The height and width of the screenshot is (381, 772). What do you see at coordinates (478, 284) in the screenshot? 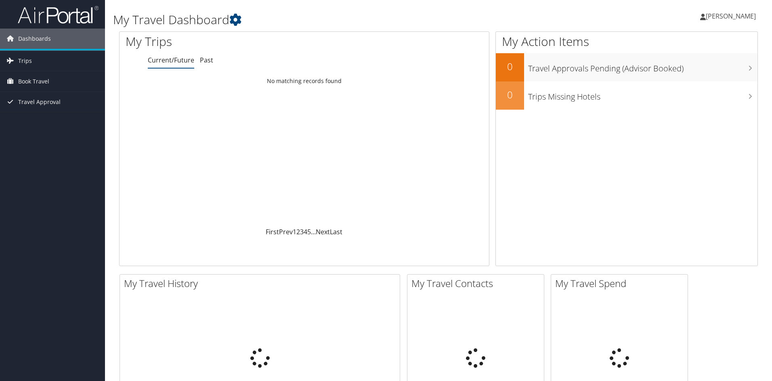
I see `h2: My Travel Contacts` at bounding box center [478, 284].